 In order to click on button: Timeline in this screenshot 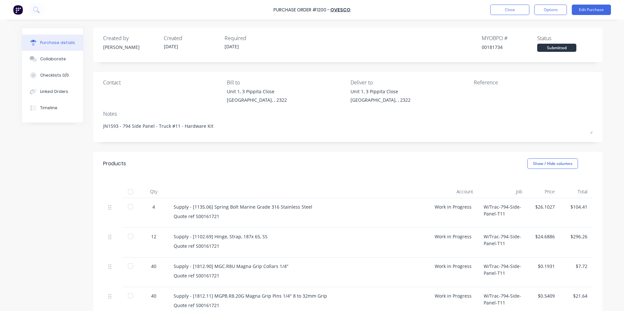, I will do `click(53, 108)`.